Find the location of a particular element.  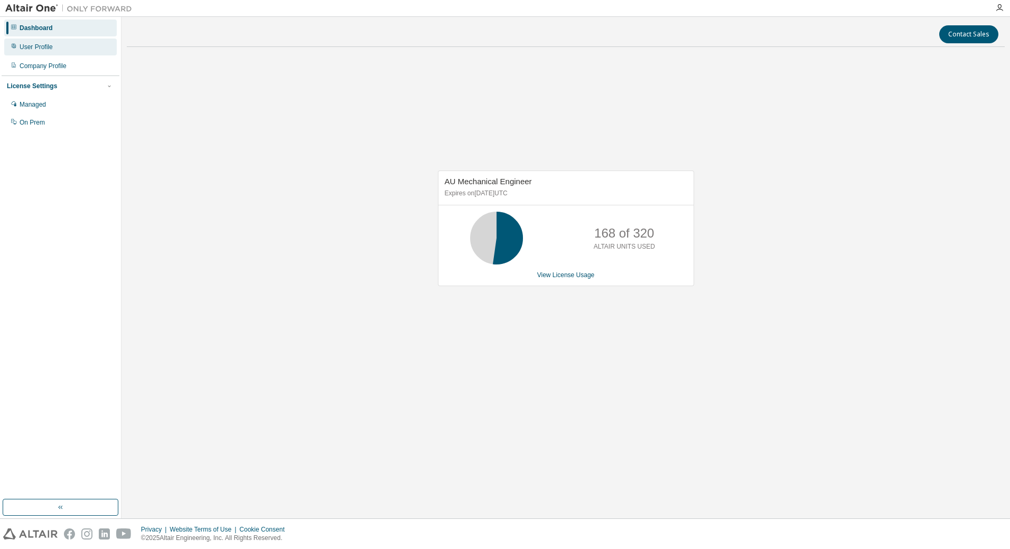

img: youtube.svg is located at coordinates (124, 534).